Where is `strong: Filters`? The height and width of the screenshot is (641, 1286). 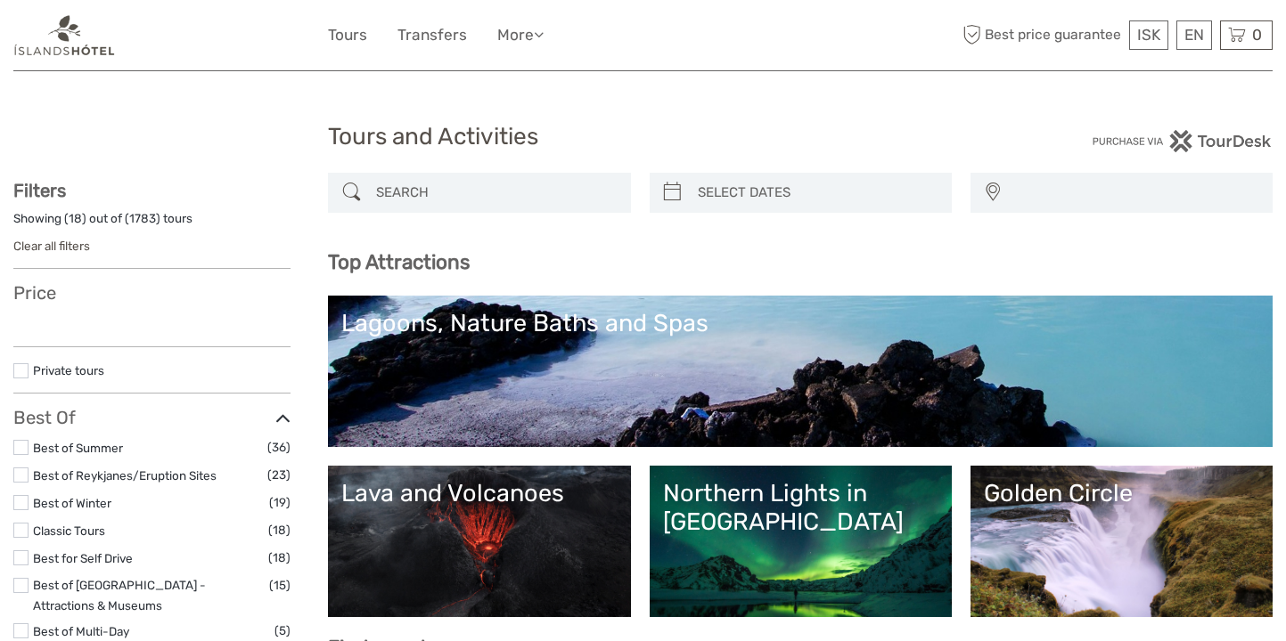
strong: Filters is located at coordinates (39, 191).